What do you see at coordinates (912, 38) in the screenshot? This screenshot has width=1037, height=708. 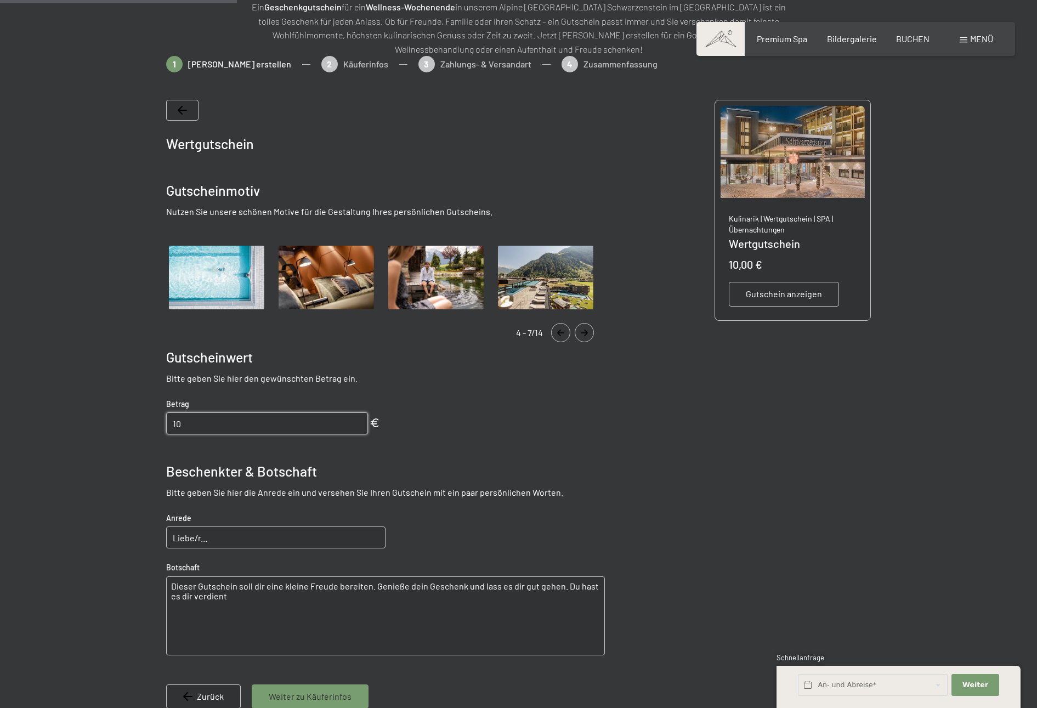 I see `span: BUCHEN` at bounding box center [912, 38].